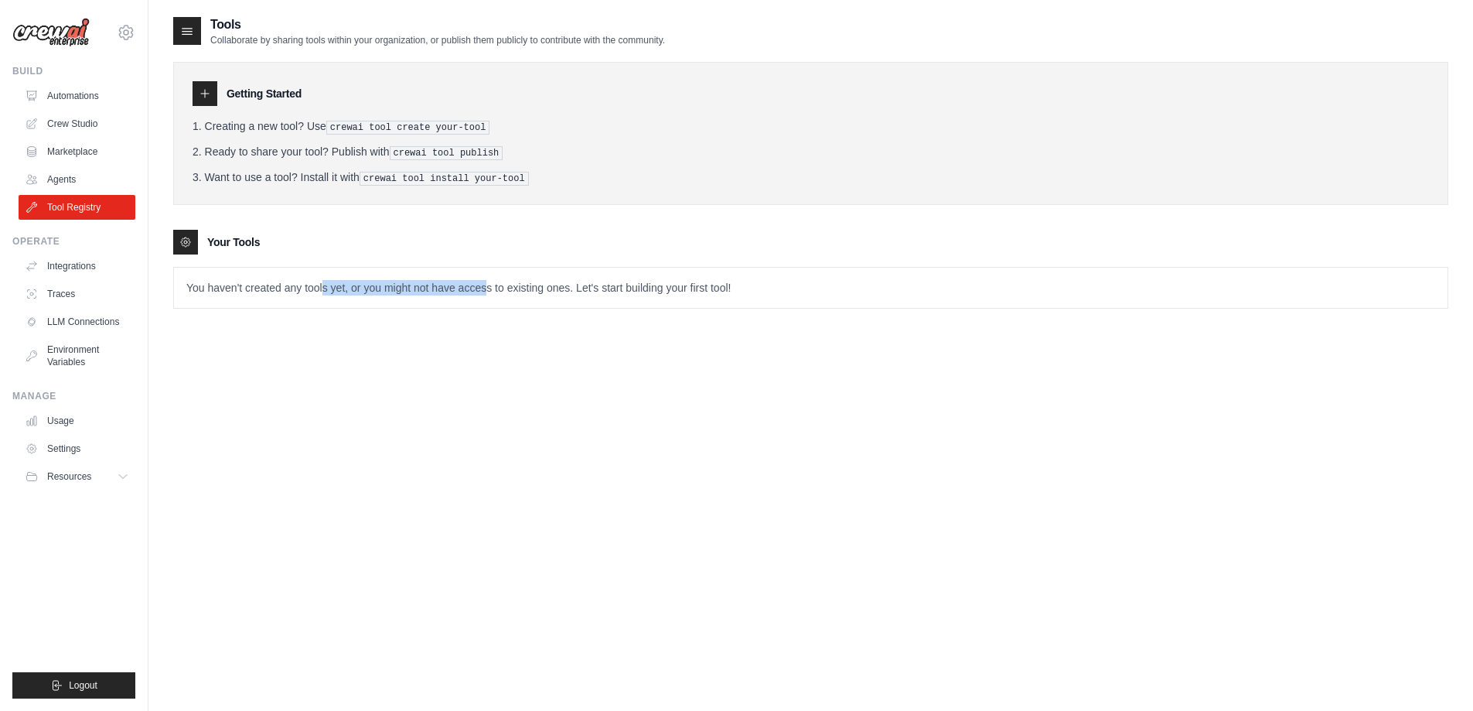  Describe the element at coordinates (234, 242) in the screenshot. I see `h3: Your Tools` at that location.